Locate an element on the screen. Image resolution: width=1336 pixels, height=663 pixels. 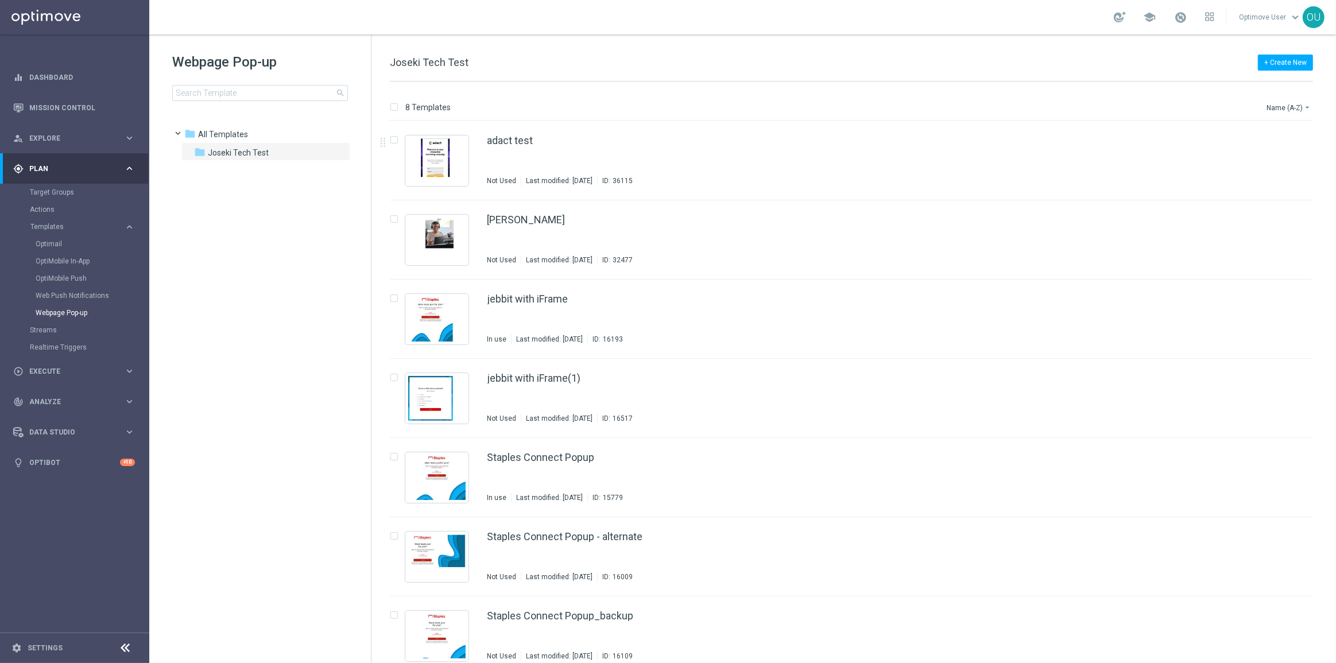
a: Webpage Pop-up is located at coordinates (77, 313).